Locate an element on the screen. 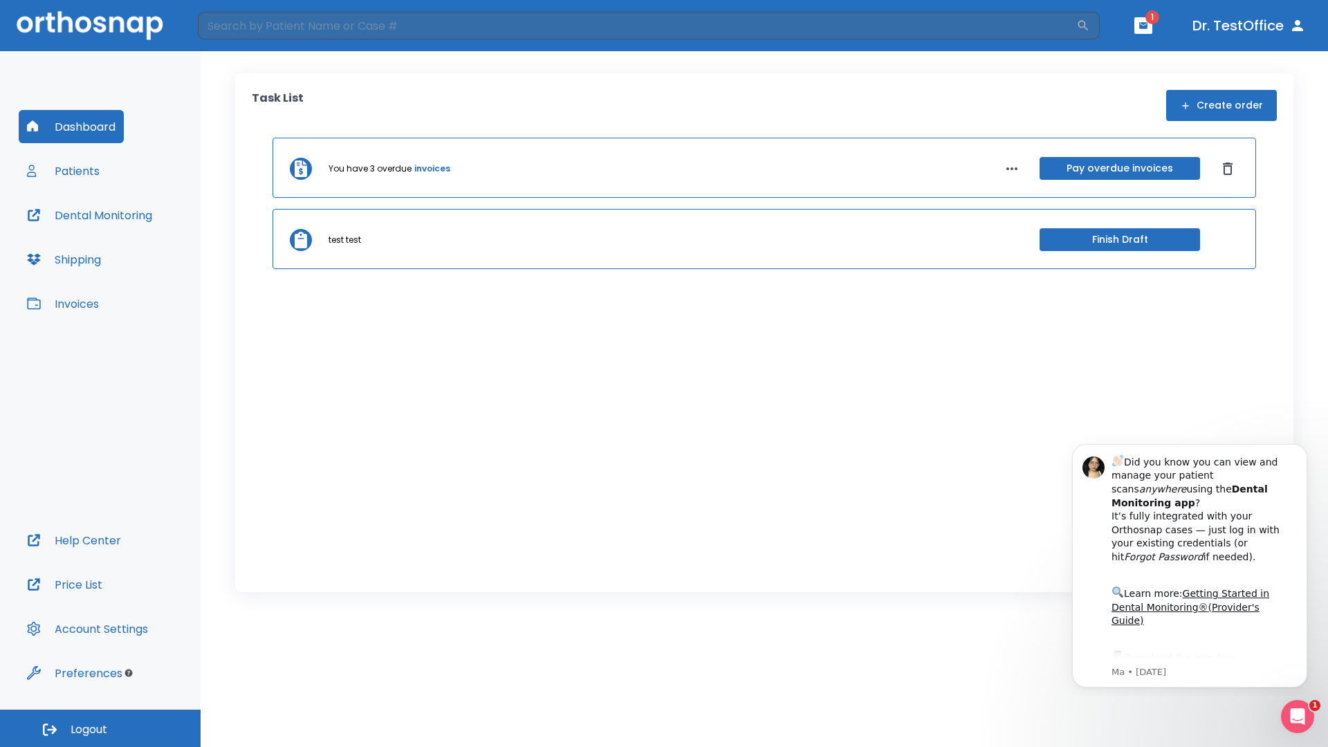 The height and width of the screenshot is (747, 1328). button: Preferences is located at coordinates (75, 673).